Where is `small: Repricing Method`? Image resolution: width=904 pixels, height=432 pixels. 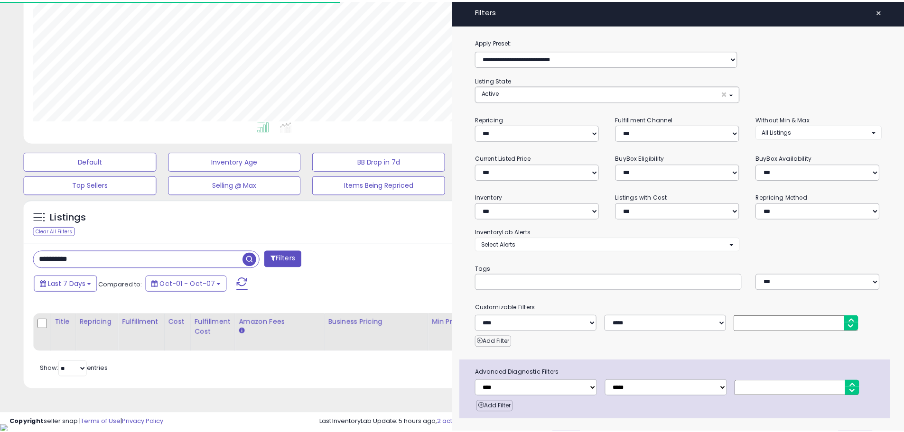 small: Repricing Method is located at coordinates (787, 197).